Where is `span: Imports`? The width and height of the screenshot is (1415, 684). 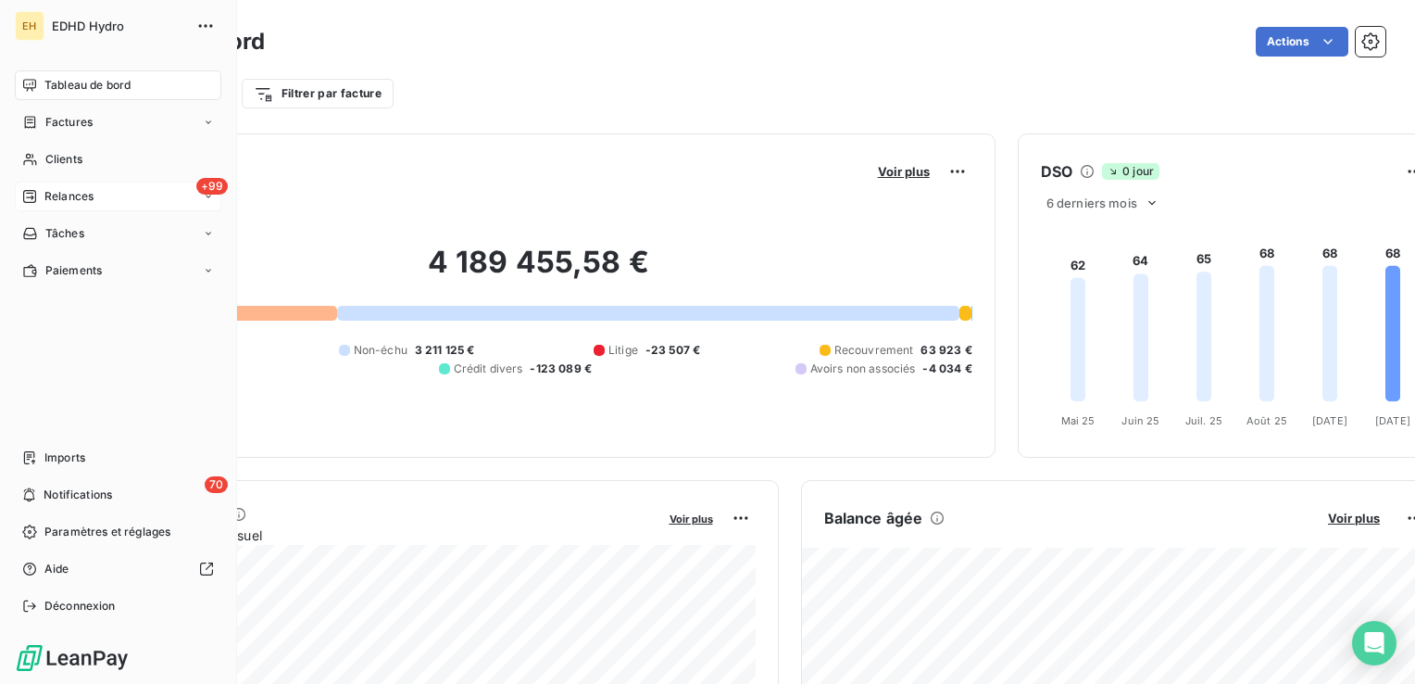 span: Imports is located at coordinates (65, 458).